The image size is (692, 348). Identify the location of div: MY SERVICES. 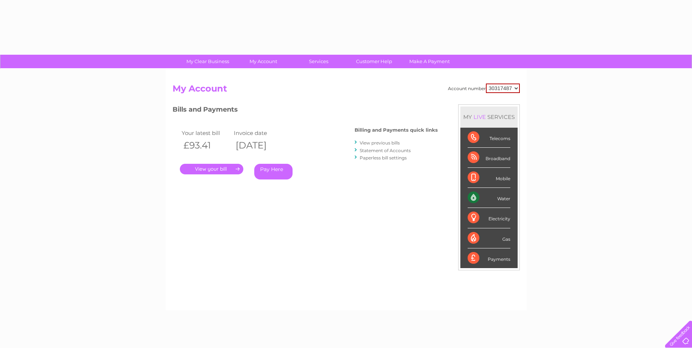
(489, 117).